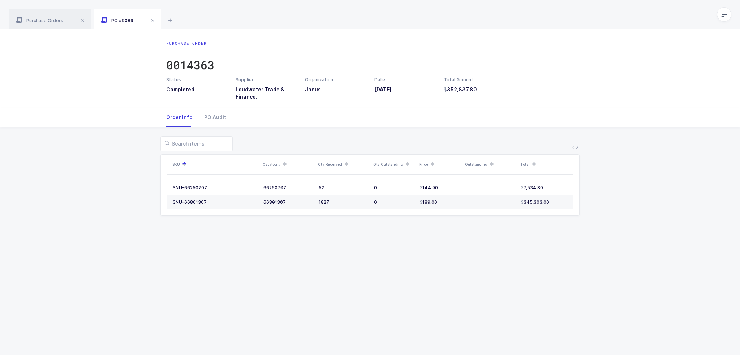 The image size is (740, 355). What do you see at coordinates (490, 164) in the screenshot?
I see `div: Outstanding` at bounding box center [490, 164].